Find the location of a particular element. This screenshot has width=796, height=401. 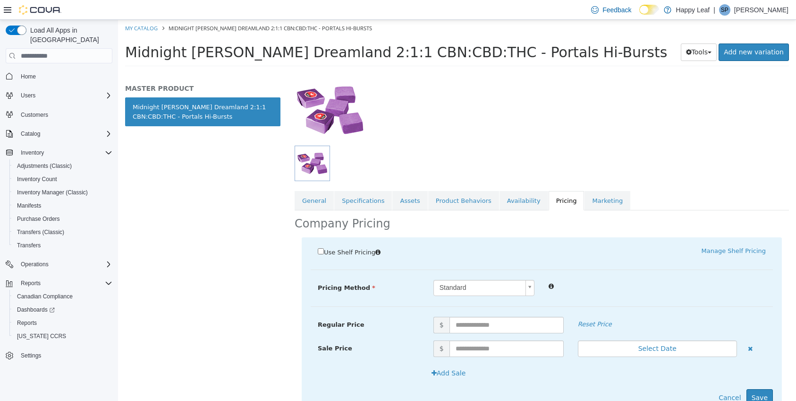

a: Home is located at coordinates (28, 77).